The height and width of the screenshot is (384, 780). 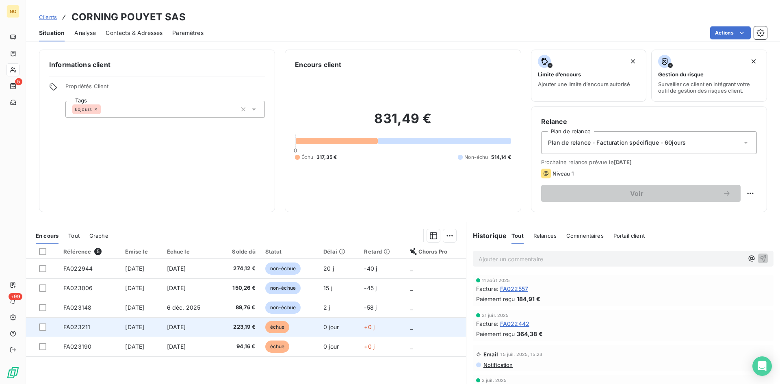 What do you see at coordinates (528, 299) in the screenshot?
I see `span: 184,91 €` at bounding box center [528, 299].